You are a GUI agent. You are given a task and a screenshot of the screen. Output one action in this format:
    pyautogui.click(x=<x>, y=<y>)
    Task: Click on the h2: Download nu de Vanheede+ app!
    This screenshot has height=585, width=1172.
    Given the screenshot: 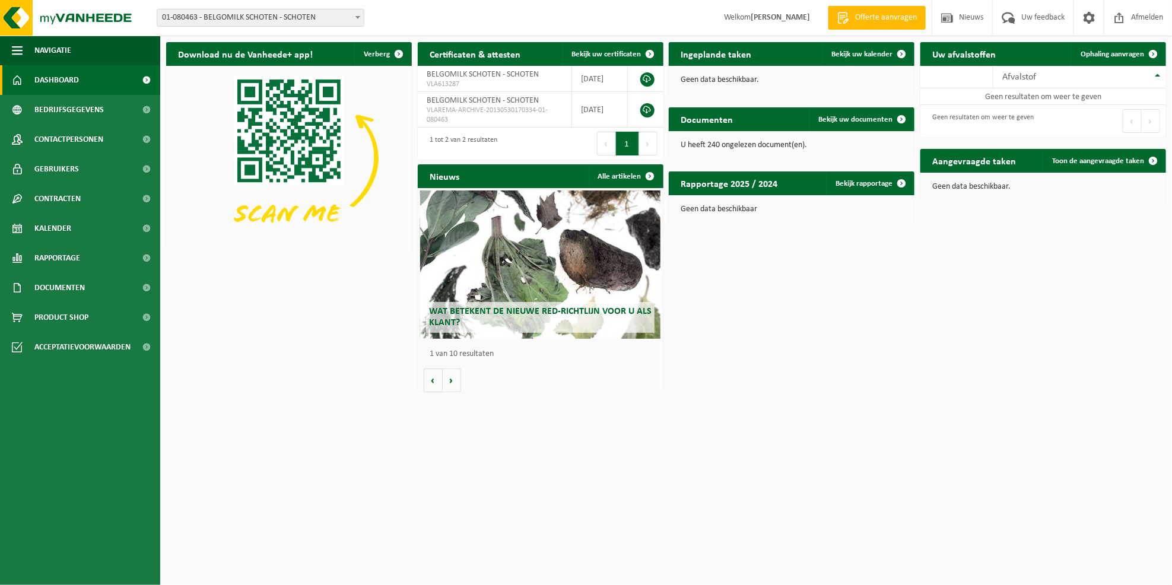 What is the action you would take?
    pyautogui.click(x=245, y=53)
    